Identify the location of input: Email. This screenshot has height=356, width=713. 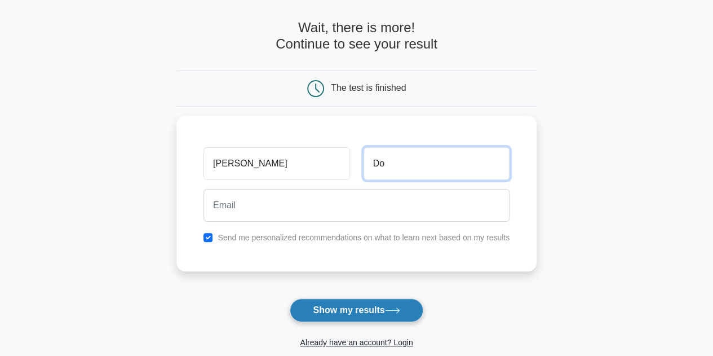
(356, 205).